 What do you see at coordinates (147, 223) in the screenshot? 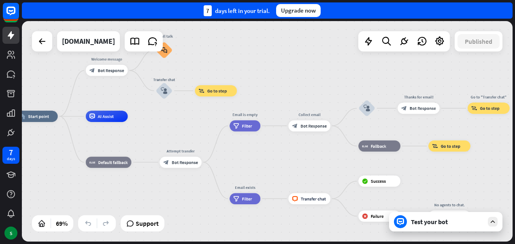
I see `span: Support` at bounding box center [147, 223].